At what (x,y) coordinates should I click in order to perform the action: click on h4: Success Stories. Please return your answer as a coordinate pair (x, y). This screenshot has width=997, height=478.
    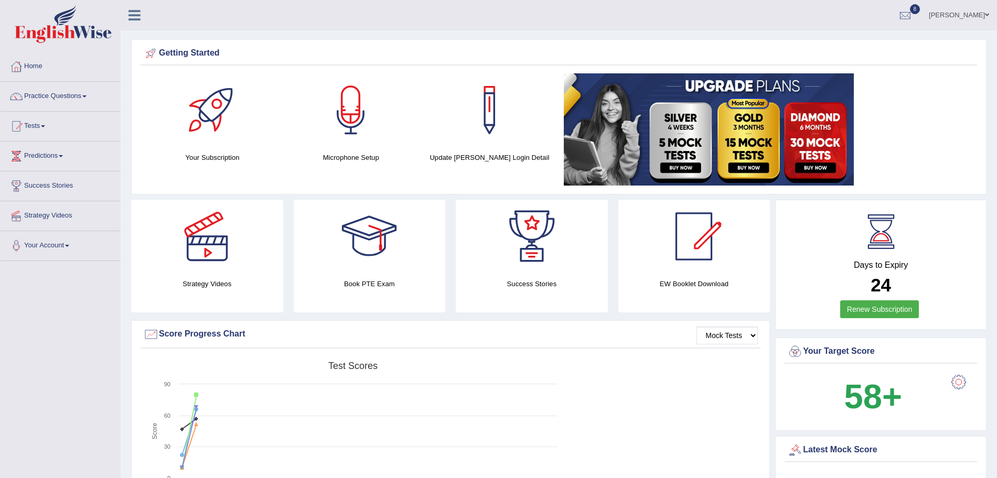
    Looking at the image, I should click on (532, 284).